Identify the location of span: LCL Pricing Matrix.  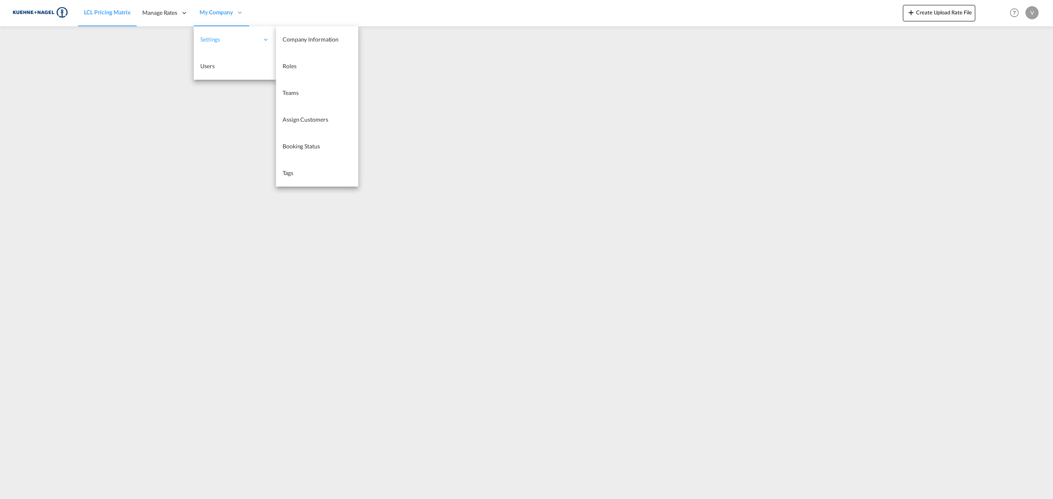
(107, 12).